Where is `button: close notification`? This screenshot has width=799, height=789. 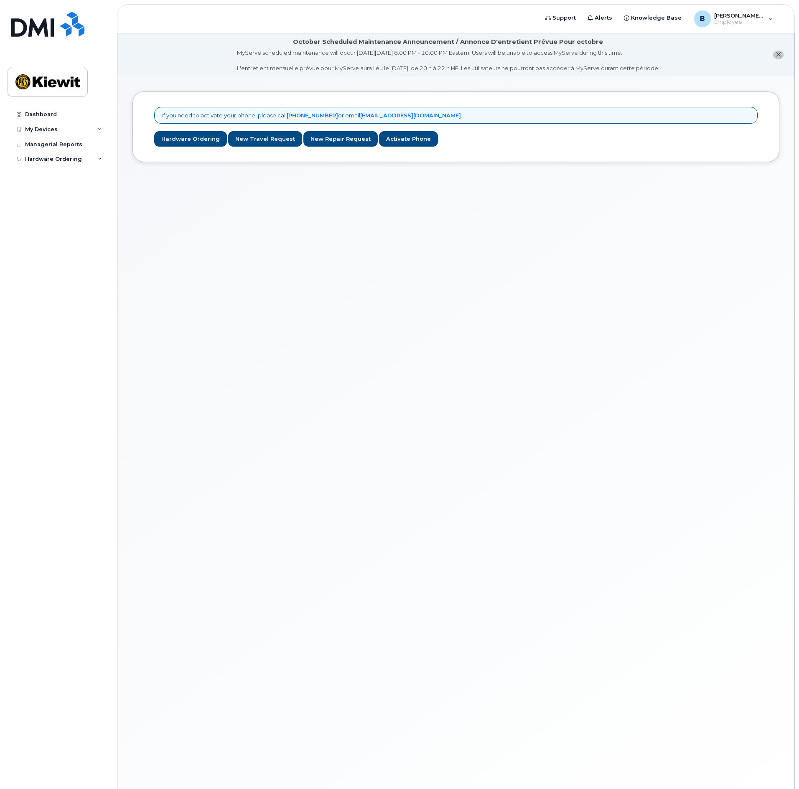
button: close notification is located at coordinates (778, 55).